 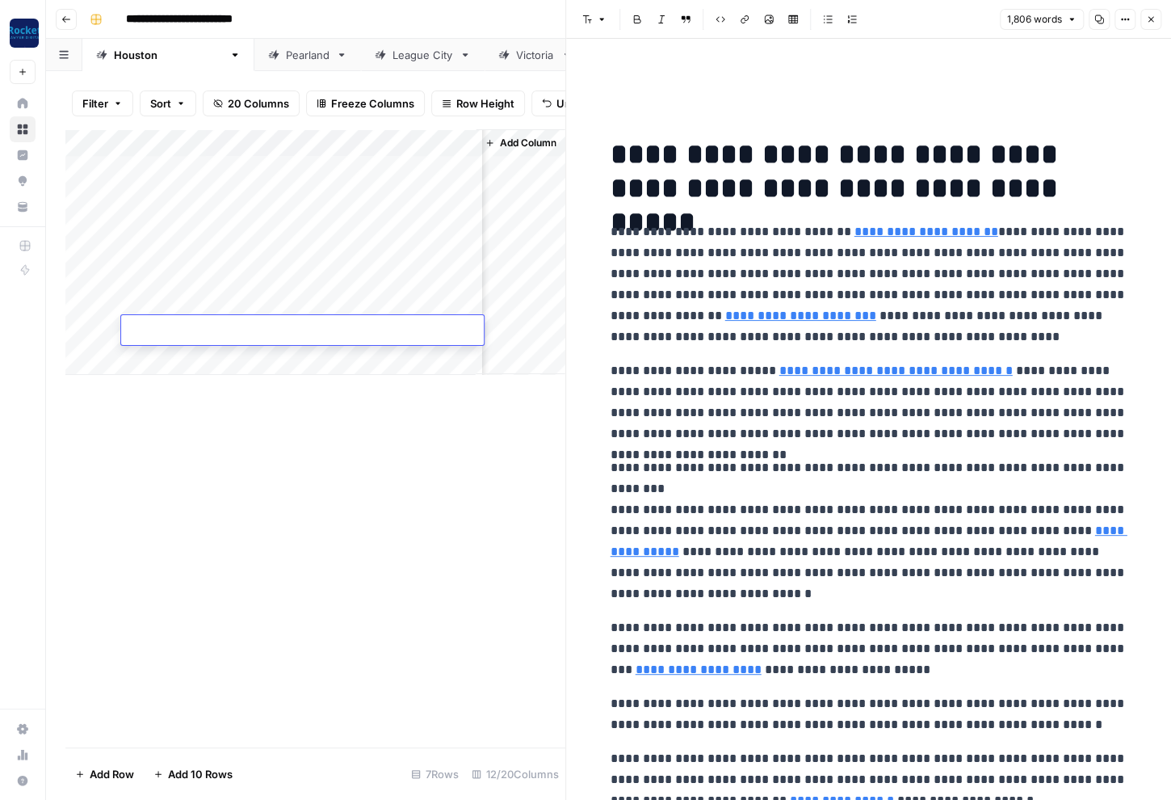 I want to click on button: Sort, so click(x=168, y=103).